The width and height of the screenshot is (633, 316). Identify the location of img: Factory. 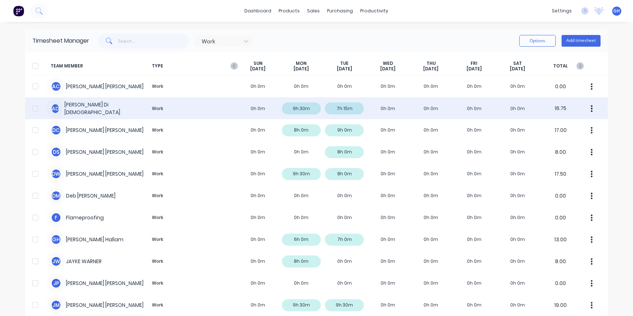
(19, 11).